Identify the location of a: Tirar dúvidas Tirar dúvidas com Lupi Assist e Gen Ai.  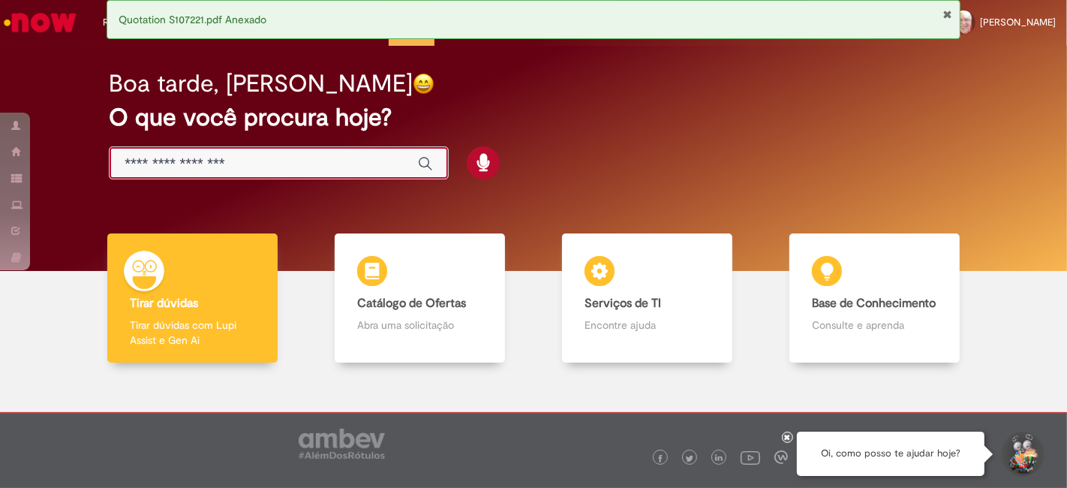
(192, 298).